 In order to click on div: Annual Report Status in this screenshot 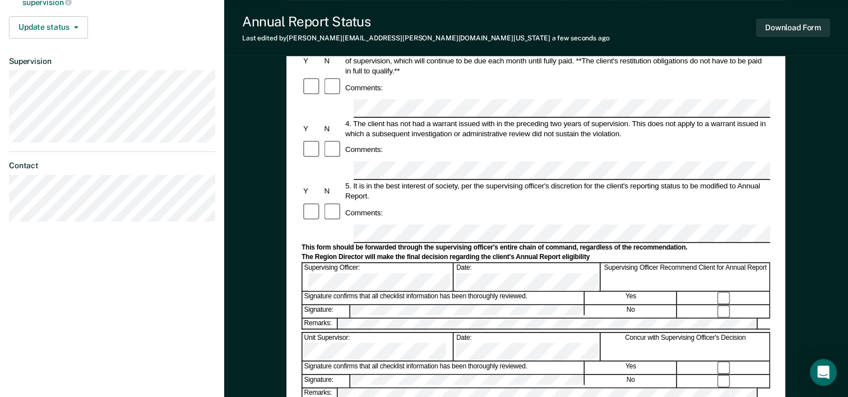, I will do `click(426, 21)`.